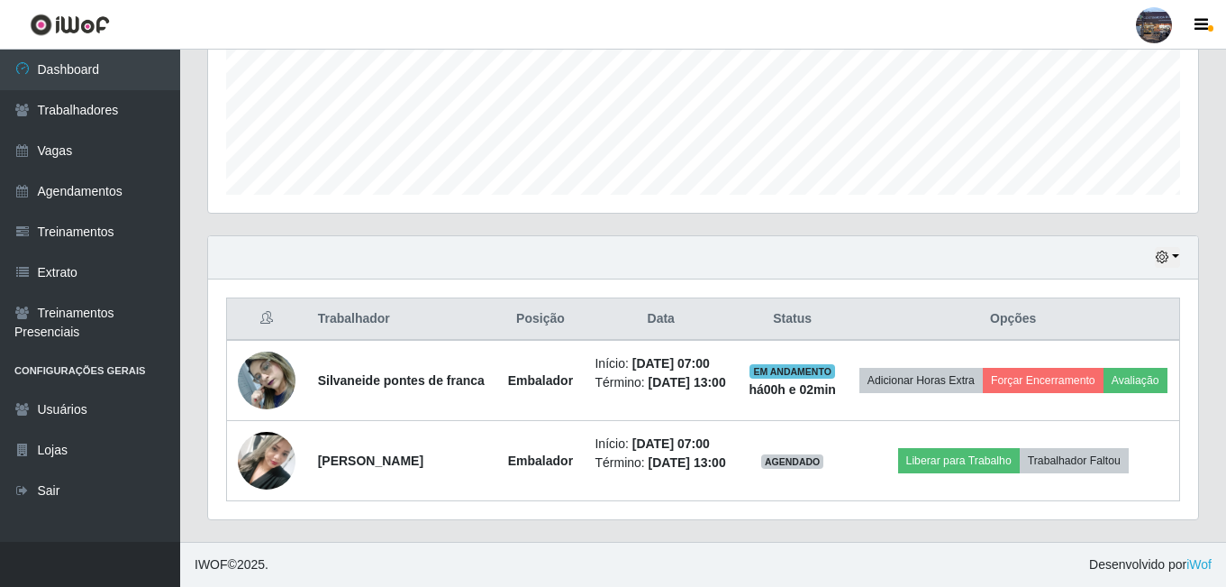 The image size is (1226, 587). I want to click on th: Trabalhador, so click(402, 319).